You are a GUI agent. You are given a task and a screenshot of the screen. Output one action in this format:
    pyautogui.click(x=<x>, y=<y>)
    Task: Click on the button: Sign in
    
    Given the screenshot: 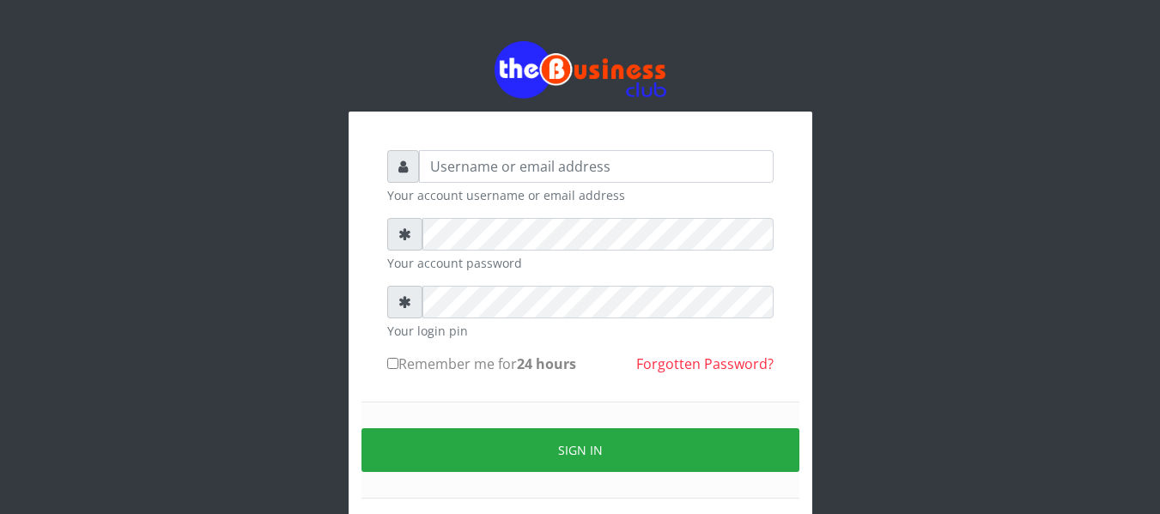 What is the action you would take?
    pyautogui.click(x=580, y=450)
    